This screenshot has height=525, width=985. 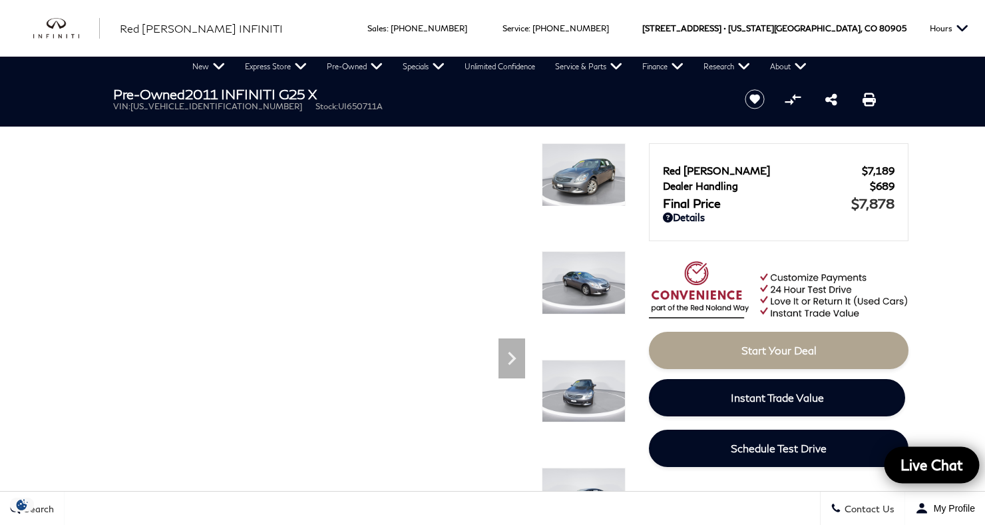 I want to click on span: $7,189, so click(x=878, y=170).